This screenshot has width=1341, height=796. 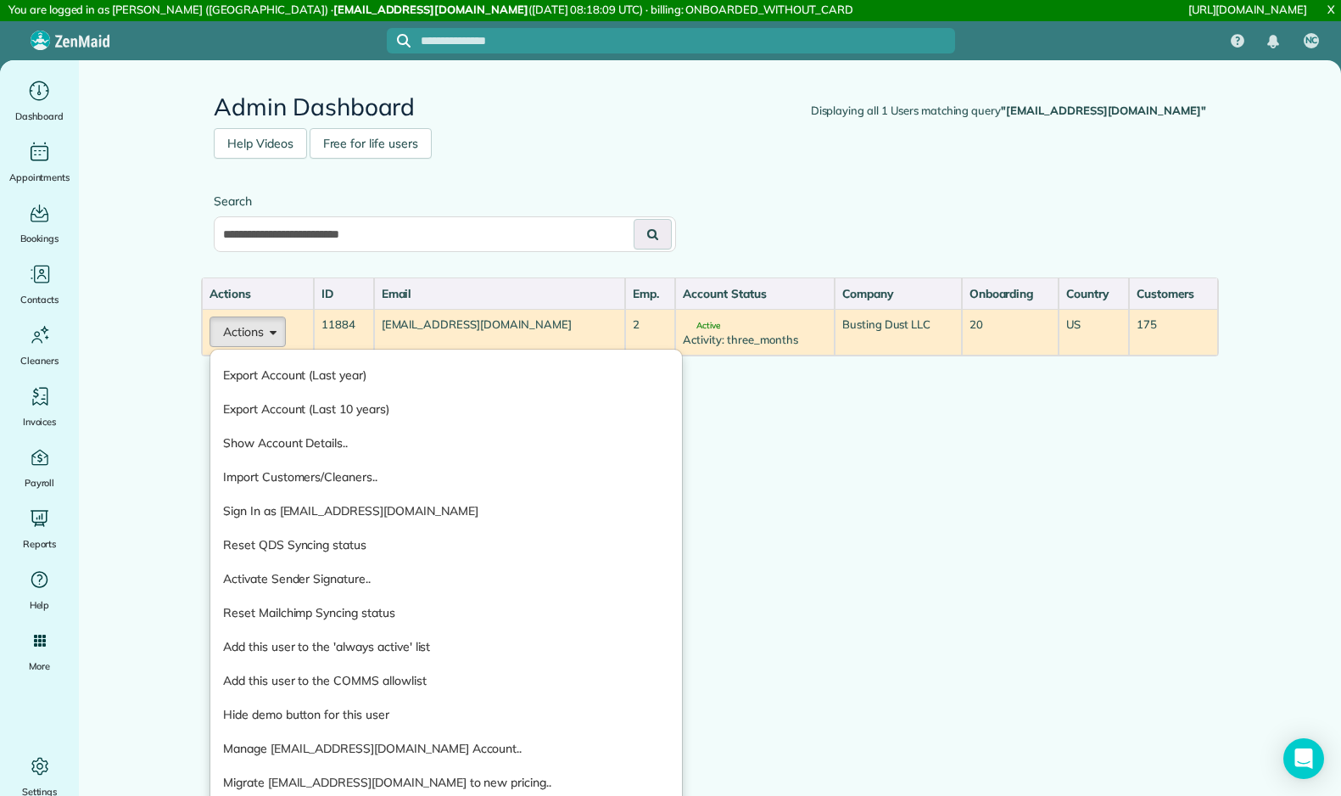 What do you see at coordinates (39, 116) in the screenshot?
I see `span: Dashboard` at bounding box center [39, 116].